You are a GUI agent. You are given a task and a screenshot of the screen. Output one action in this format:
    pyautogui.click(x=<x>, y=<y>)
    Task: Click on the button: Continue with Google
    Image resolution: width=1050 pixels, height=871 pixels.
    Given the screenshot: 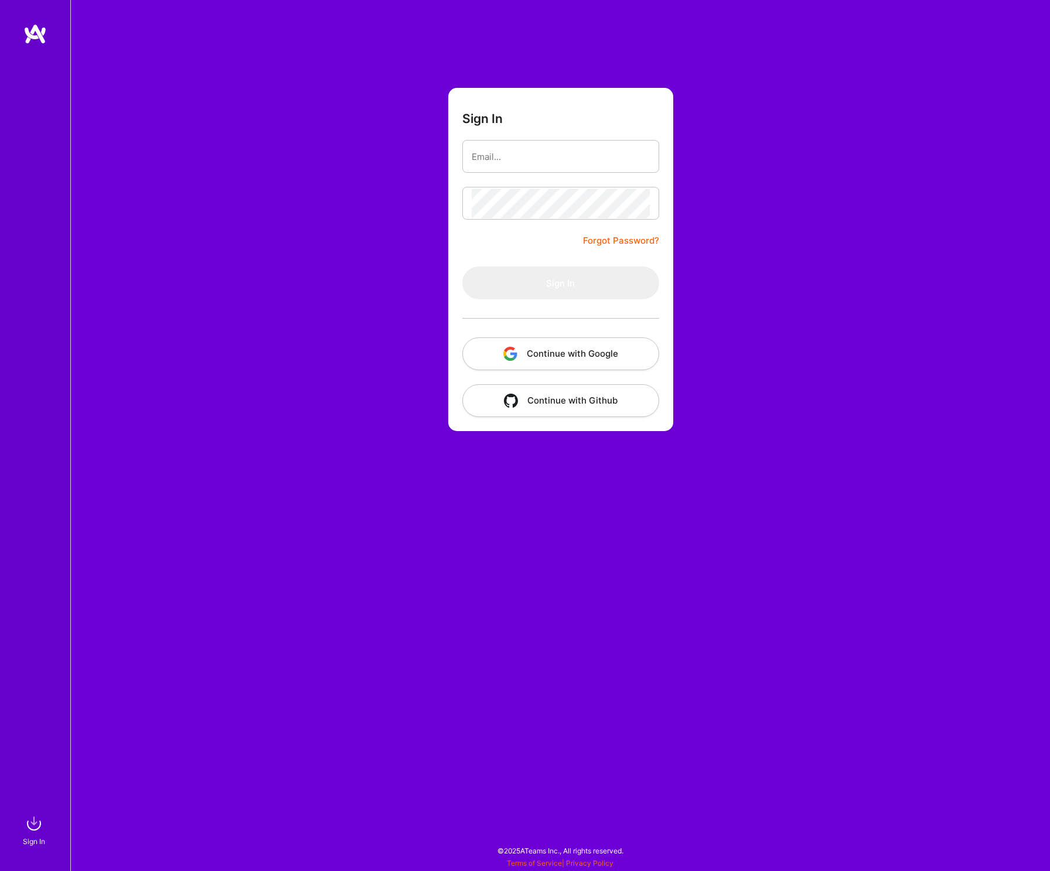 What is the action you would take?
    pyautogui.click(x=561, y=354)
    